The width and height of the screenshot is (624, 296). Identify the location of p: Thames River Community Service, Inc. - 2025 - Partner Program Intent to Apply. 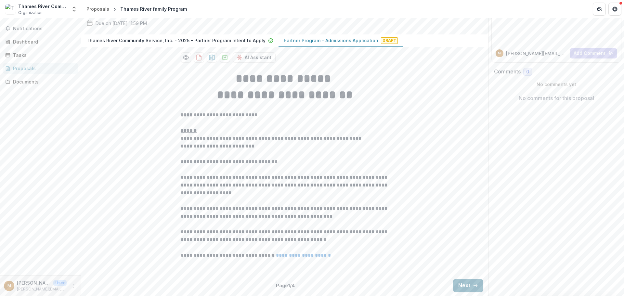
(176, 40).